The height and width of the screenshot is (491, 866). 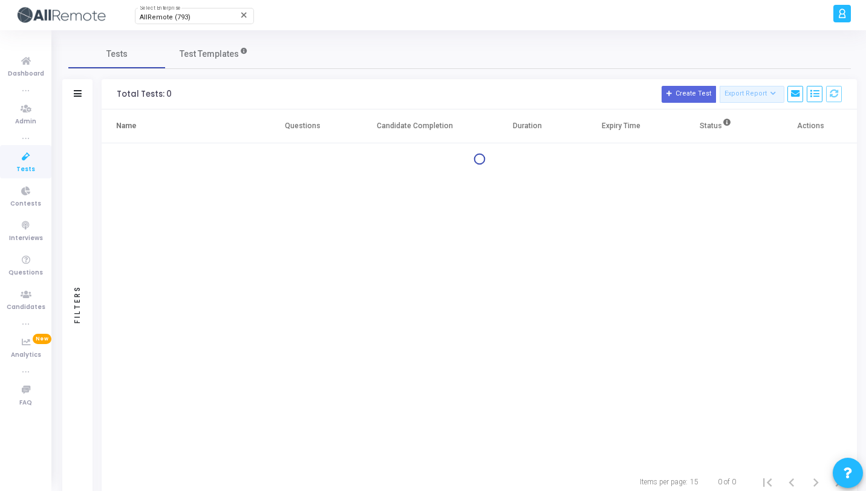 I want to click on div: Total Tests: 0, so click(x=144, y=94).